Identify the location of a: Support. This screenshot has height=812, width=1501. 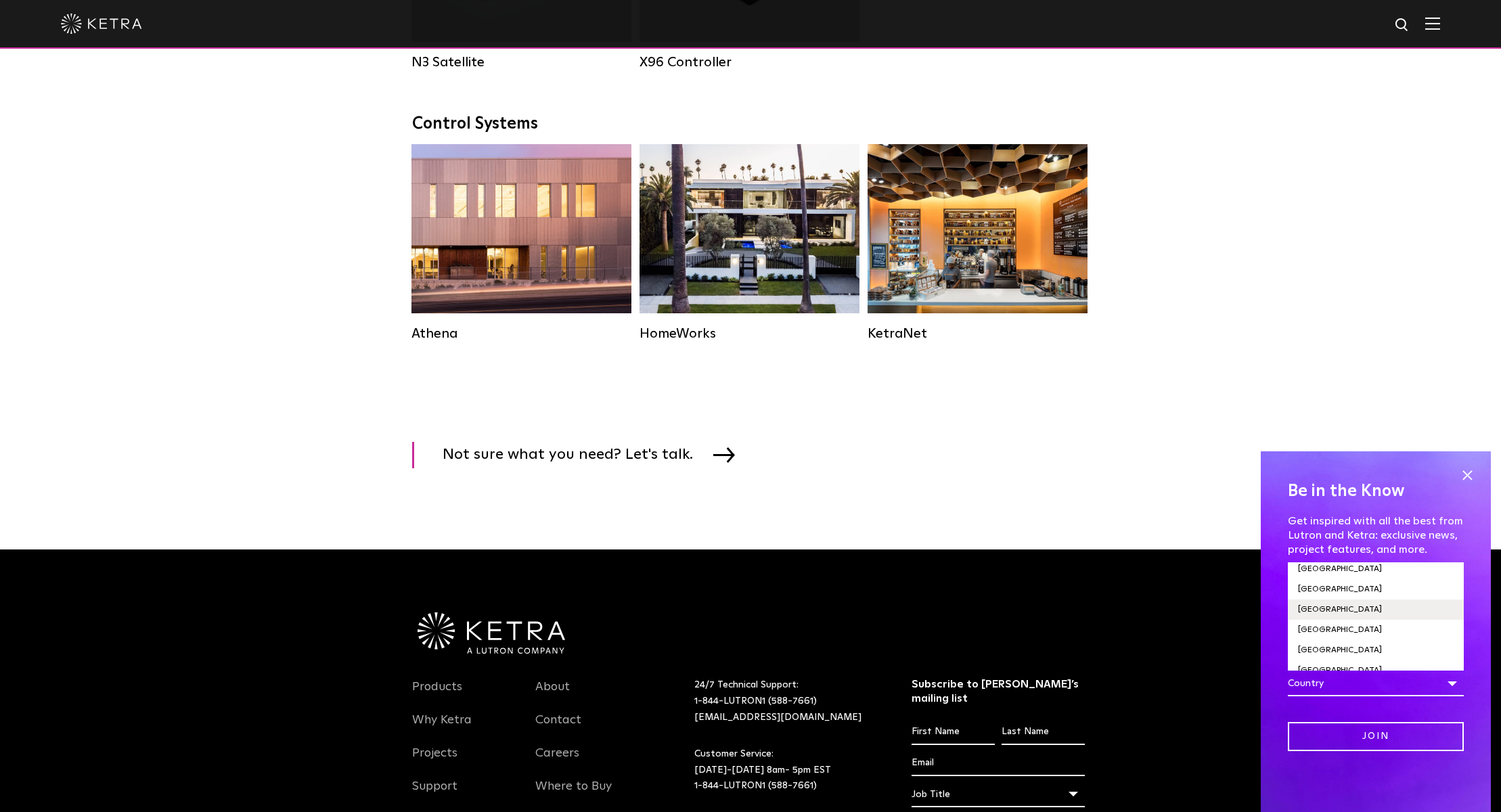
(434, 794).